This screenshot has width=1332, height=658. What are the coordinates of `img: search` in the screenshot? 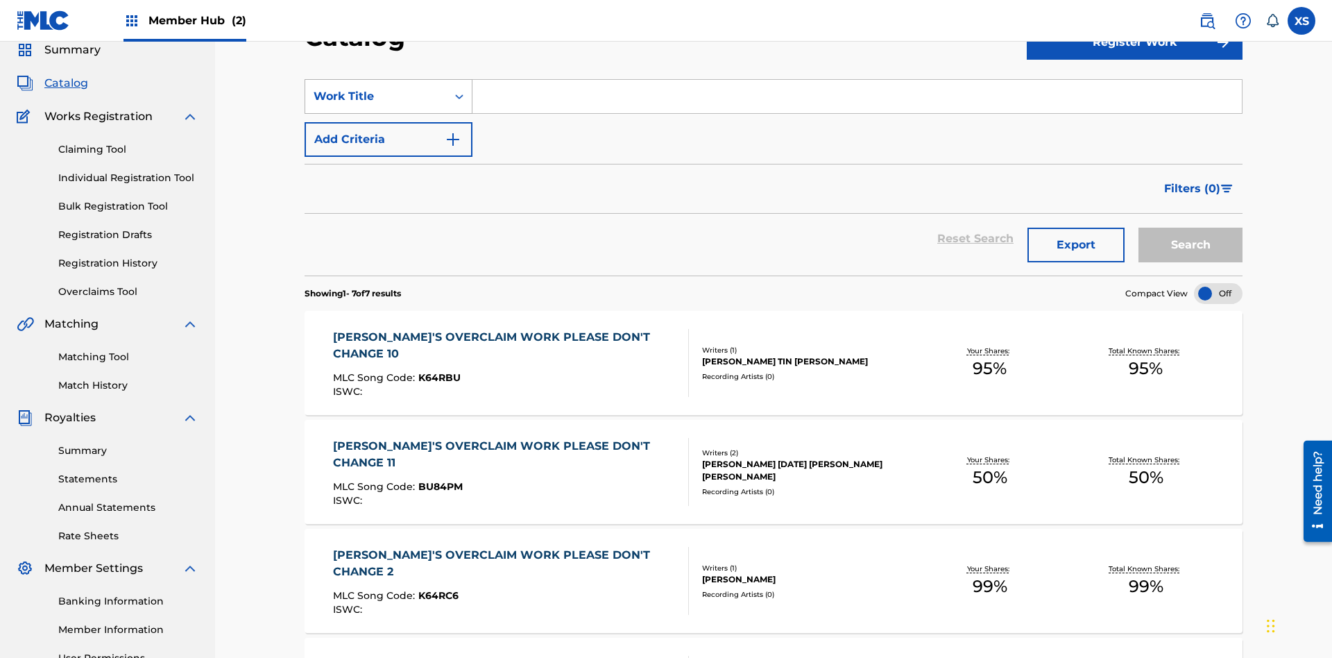 It's located at (1208, 21).